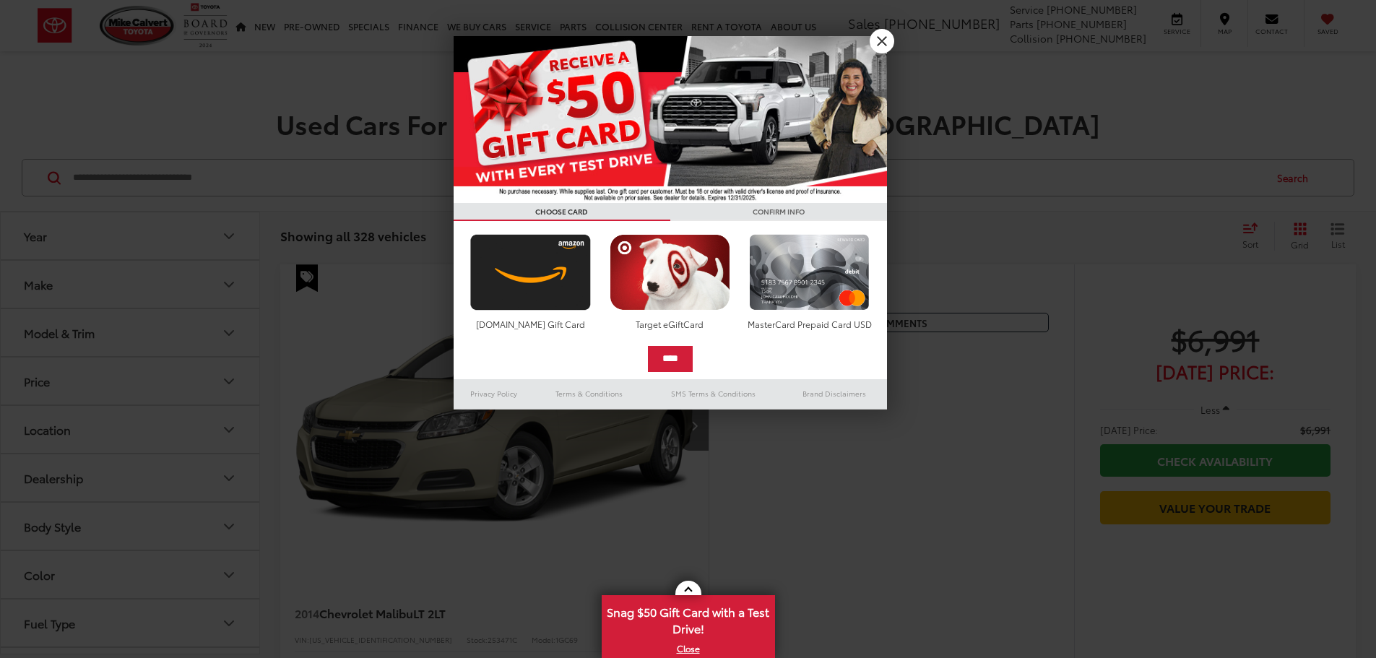  What do you see at coordinates (779, 212) in the screenshot?
I see `h3: CONFIRM INFO` at bounding box center [779, 212].